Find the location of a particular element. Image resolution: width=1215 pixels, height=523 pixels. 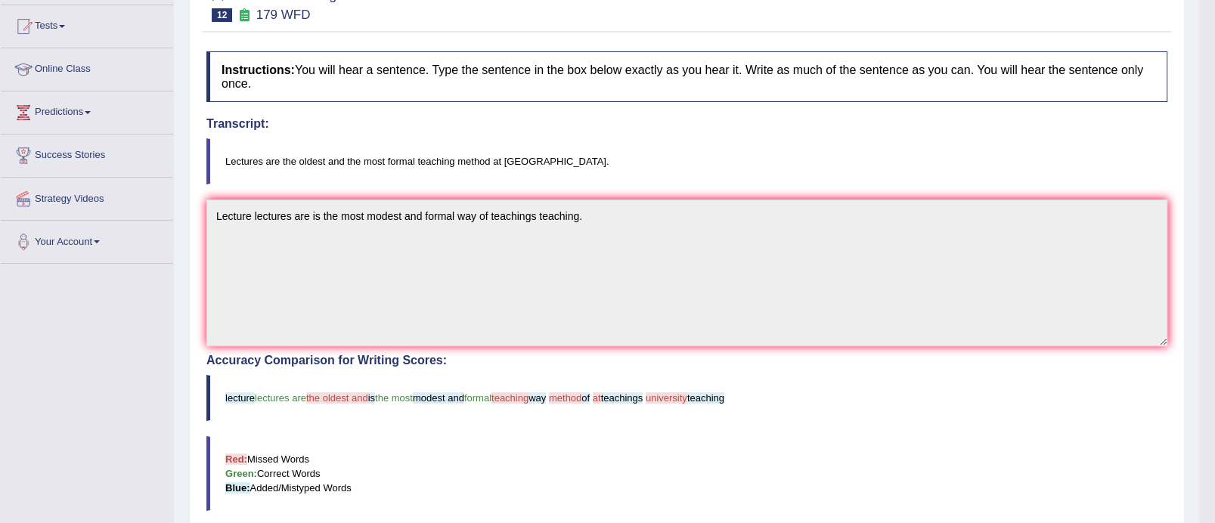

h4: Accuracy Comparison for Writing Scores: is located at coordinates (687, 361).